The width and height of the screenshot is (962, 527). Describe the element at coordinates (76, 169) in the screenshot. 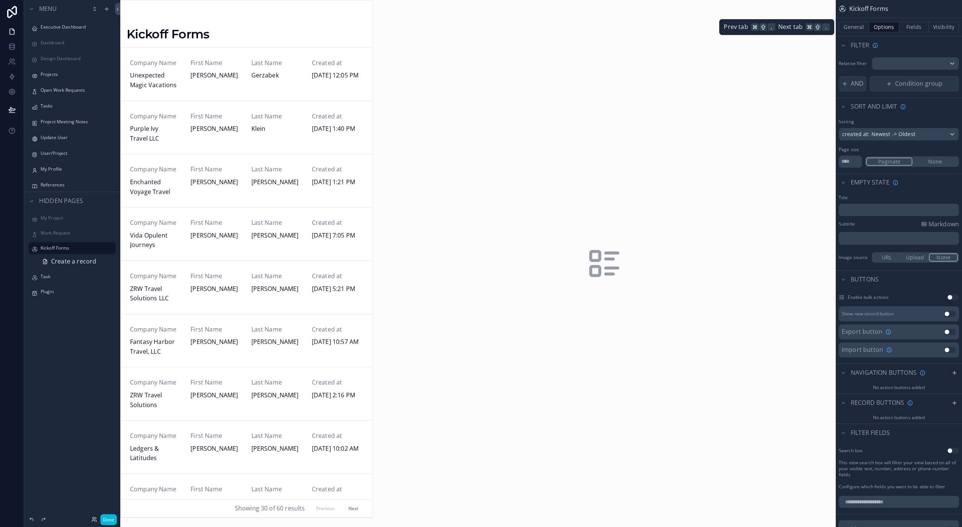

I see `a: My Profile` at that location.